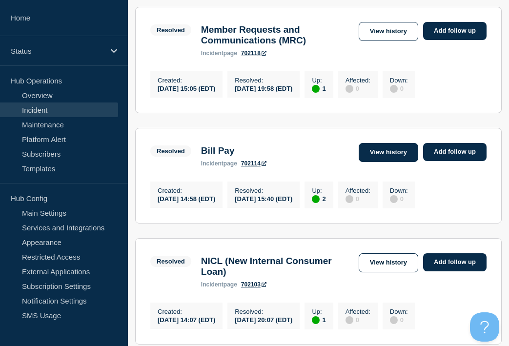 The height and width of the screenshot is (346, 509). I want to click on a: 702118, so click(254, 53).